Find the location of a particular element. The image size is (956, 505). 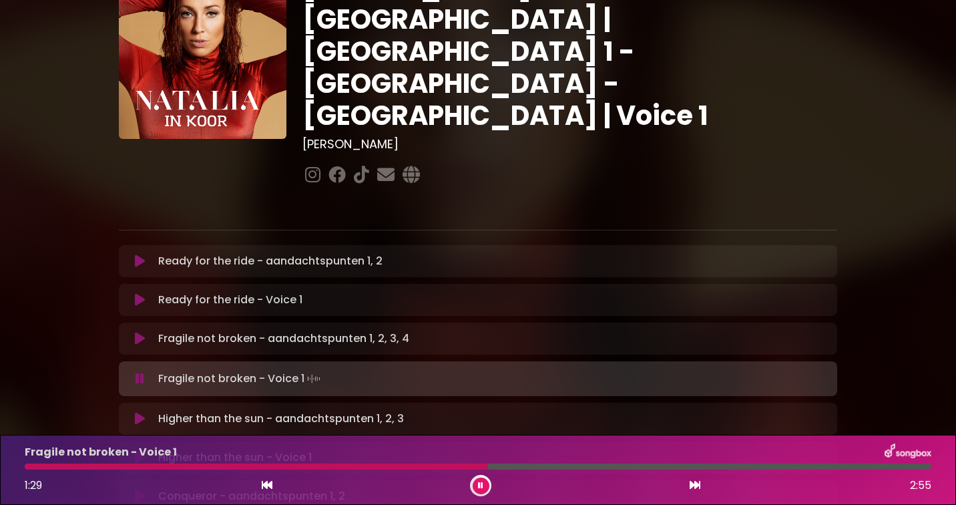

img: waveform4.gif is located at coordinates (314, 378).